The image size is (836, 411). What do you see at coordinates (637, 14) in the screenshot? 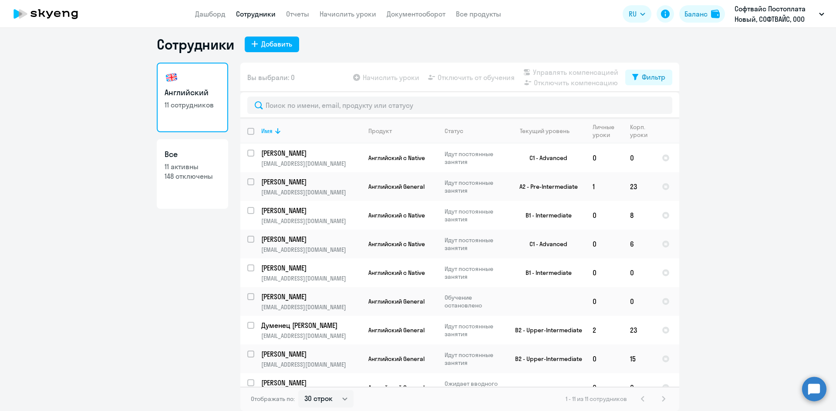
I see `button: RU` at bounding box center [637, 14].